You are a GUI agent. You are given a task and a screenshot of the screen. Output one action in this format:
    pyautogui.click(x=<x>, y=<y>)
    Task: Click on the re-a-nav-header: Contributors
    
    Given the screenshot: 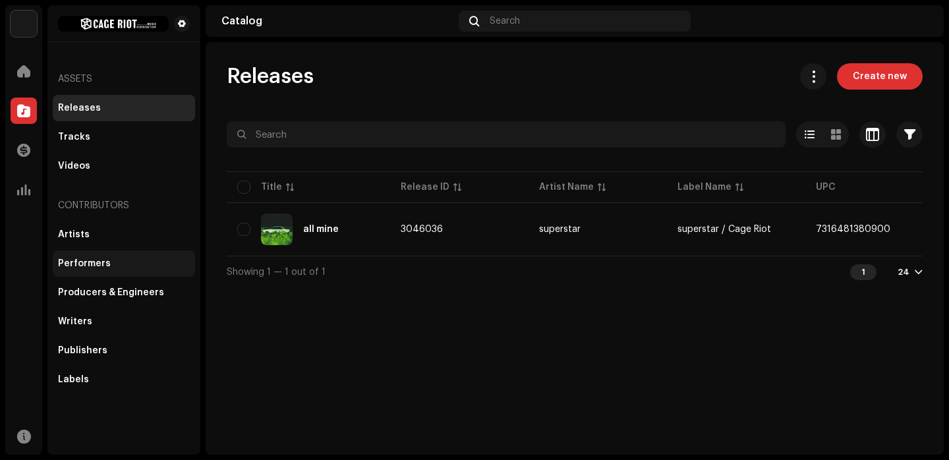 What is the action you would take?
    pyautogui.click(x=124, y=206)
    